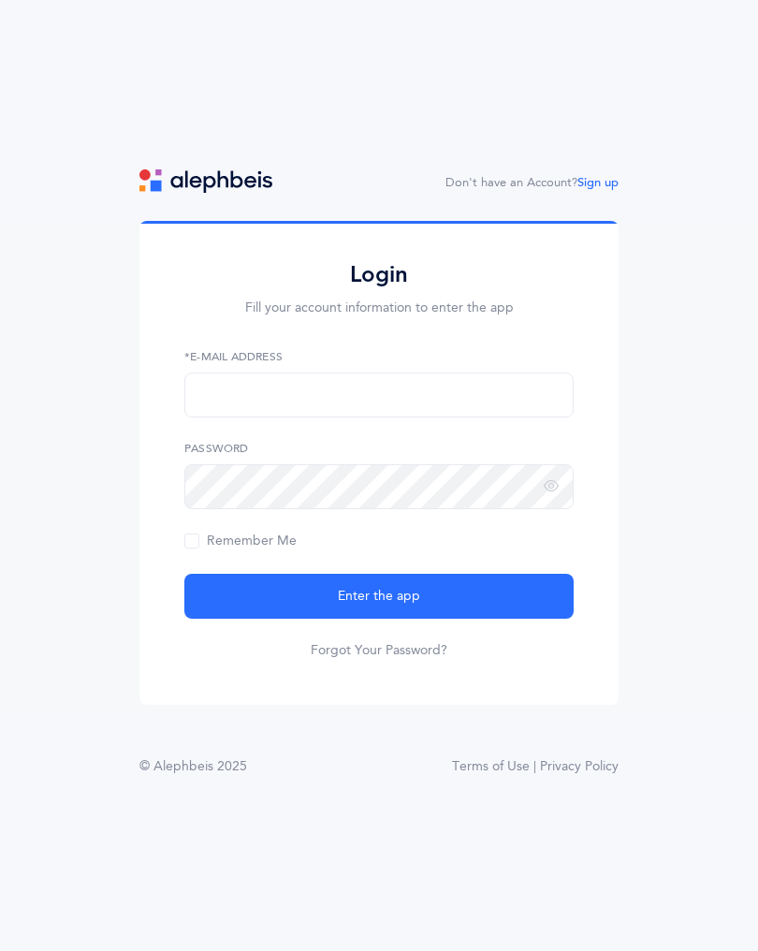 This screenshot has width=758, height=951. I want to click on a: Sign up, so click(598, 183).